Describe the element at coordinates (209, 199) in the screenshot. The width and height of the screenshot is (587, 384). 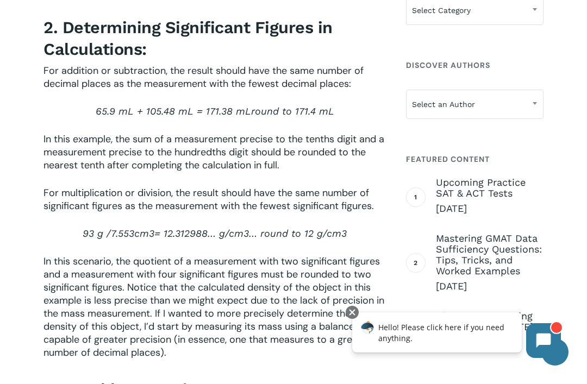
I see `span: For multiplication or division, the result should have the same number of significant figures as ...` at that location.